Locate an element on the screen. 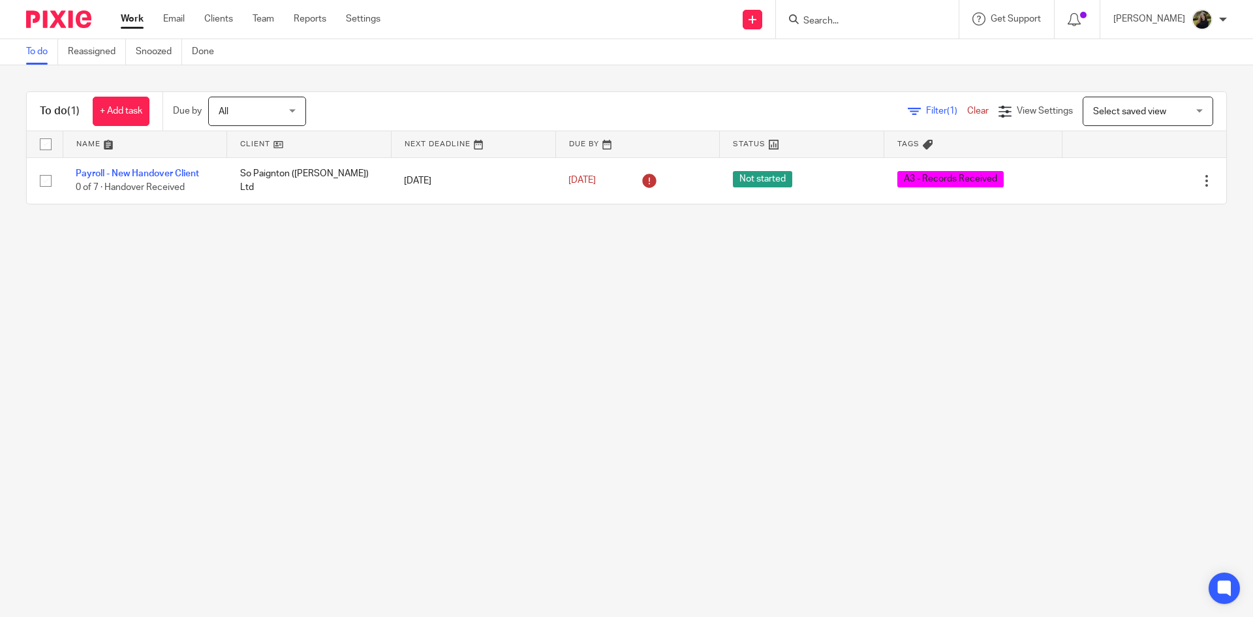  span: Get Support is located at coordinates (1015, 19).